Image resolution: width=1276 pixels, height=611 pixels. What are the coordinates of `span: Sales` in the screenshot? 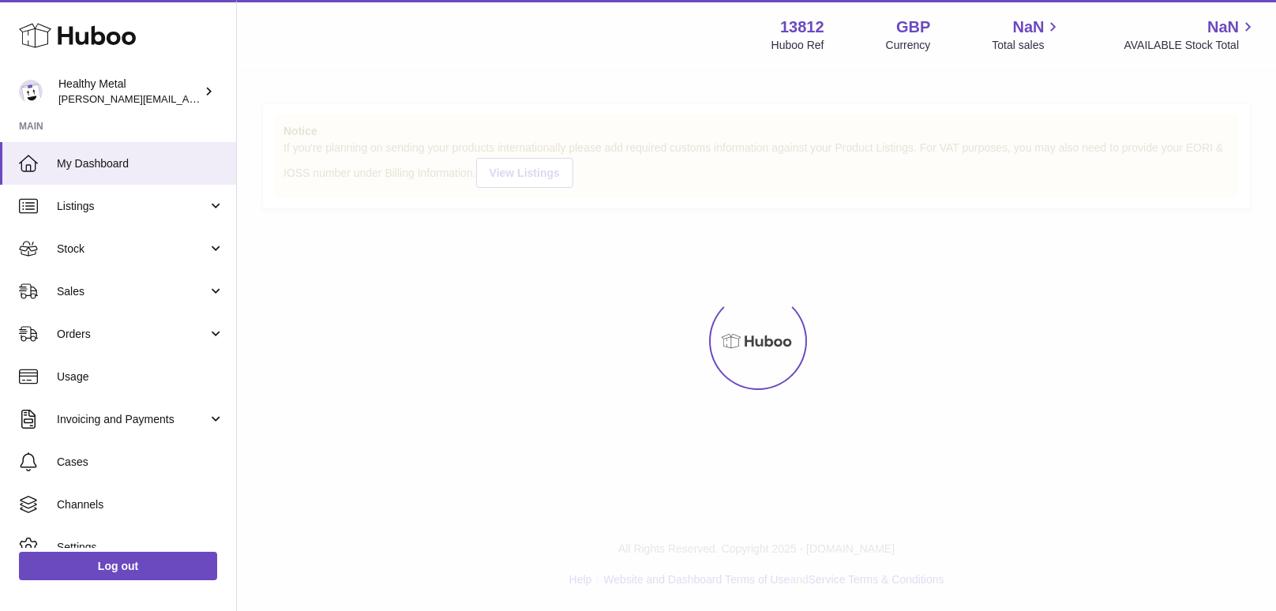 It's located at (132, 291).